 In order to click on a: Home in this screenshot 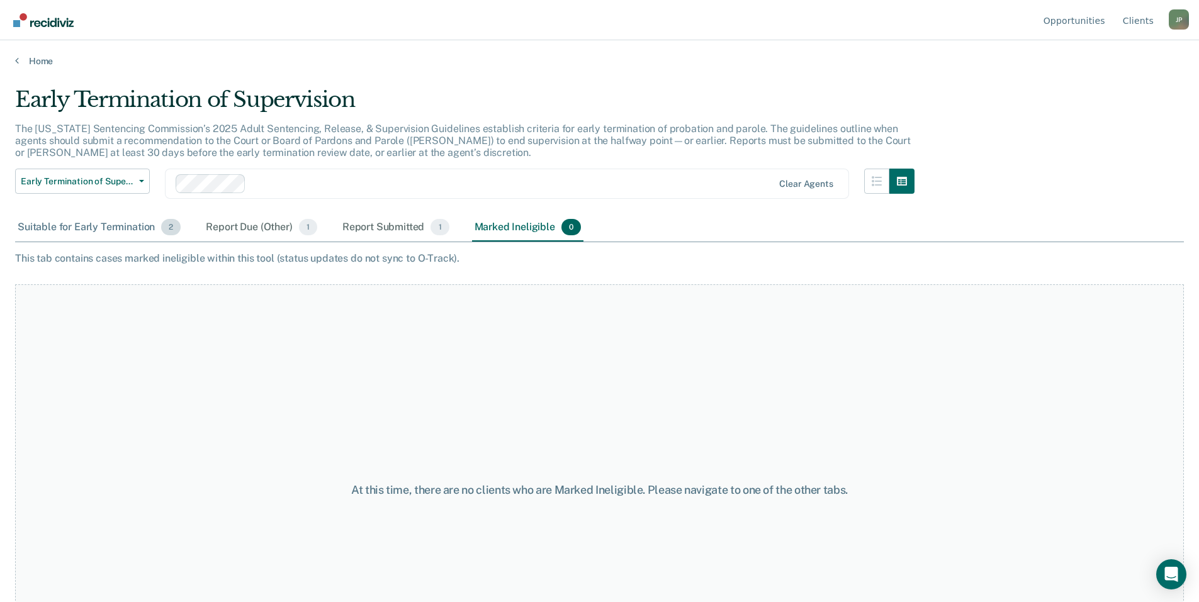, I will do `click(599, 61)`.